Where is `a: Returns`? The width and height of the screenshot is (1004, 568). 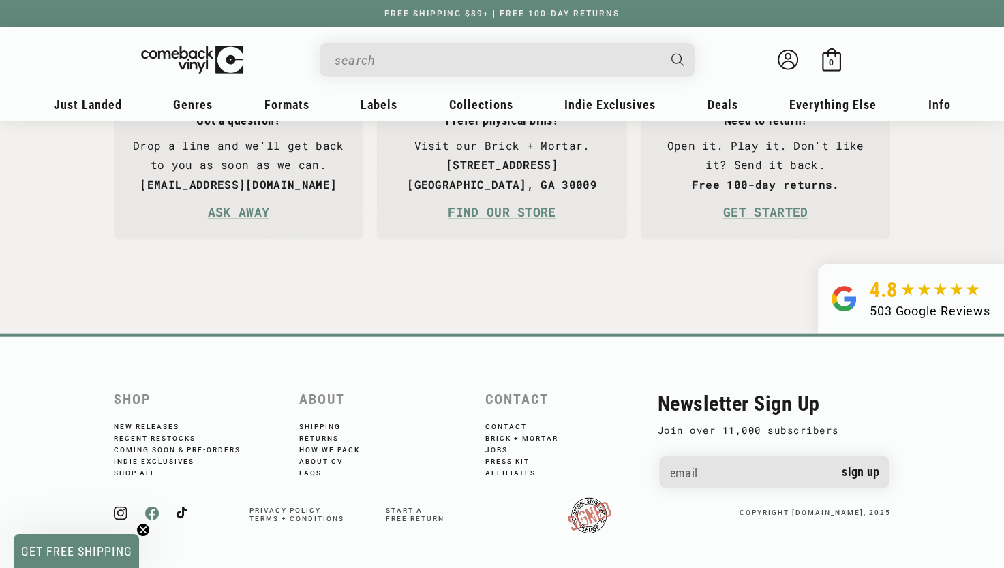 a: Returns is located at coordinates (328, 437).